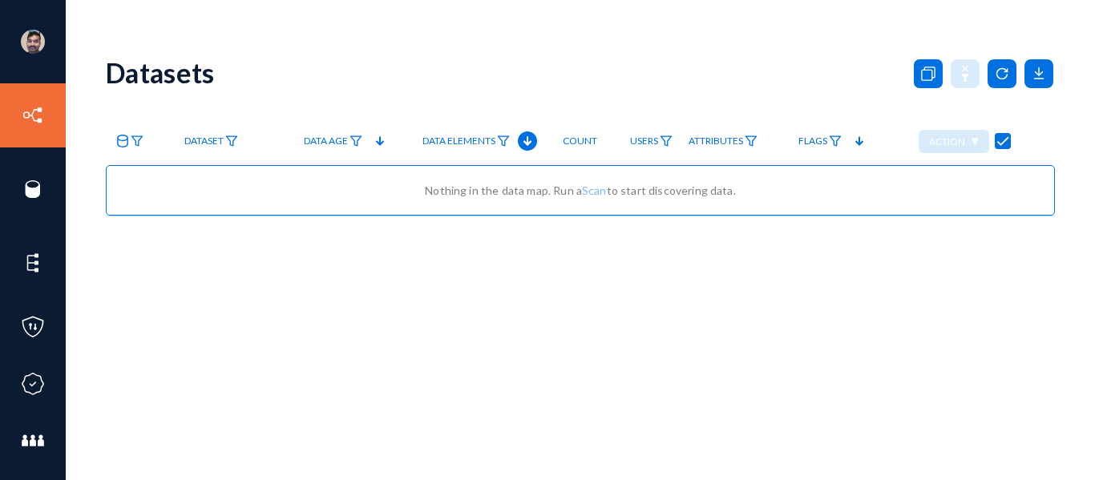 The width and height of the screenshot is (1095, 480). Describe the element at coordinates (820, 141) in the screenshot. I see `a: Flags` at that location.